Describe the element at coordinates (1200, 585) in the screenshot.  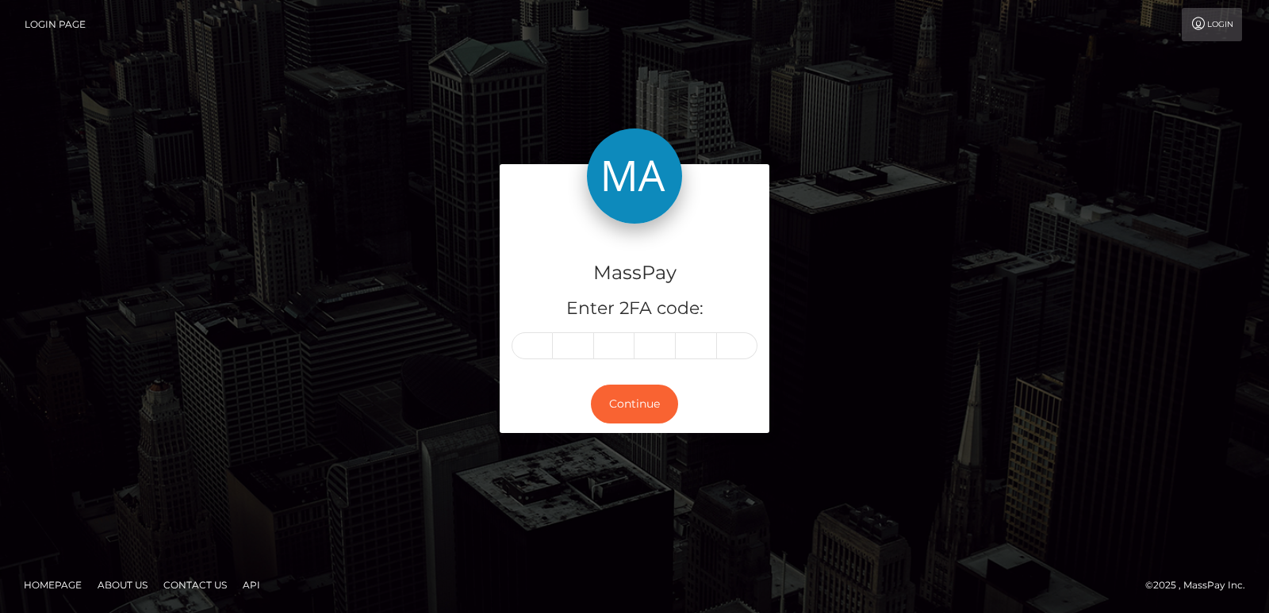
I see `div: © 2025 , MassPay Inc.` at that location.